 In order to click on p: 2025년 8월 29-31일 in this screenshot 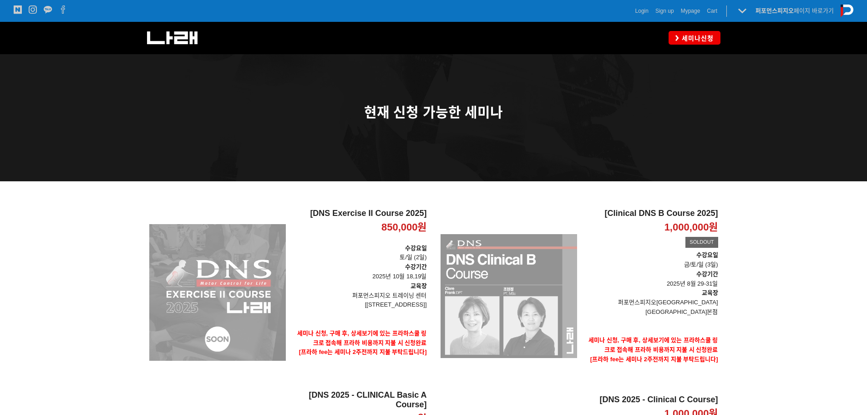, I will do `click(651, 279)`.